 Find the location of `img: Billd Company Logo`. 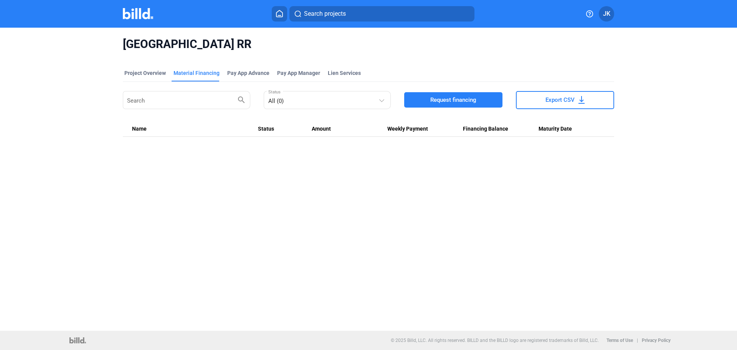

img: Billd Company Logo is located at coordinates (138, 13).